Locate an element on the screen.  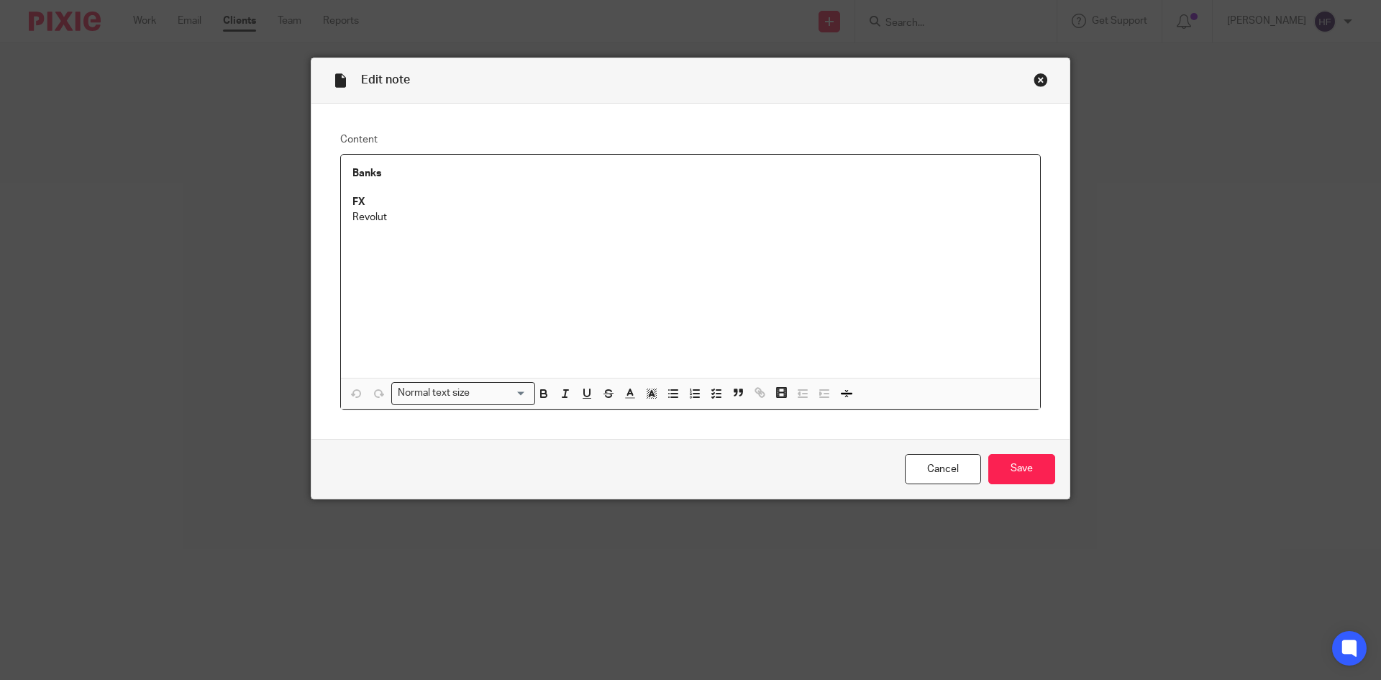
span: Edit note is located at coordinates (386, 80).